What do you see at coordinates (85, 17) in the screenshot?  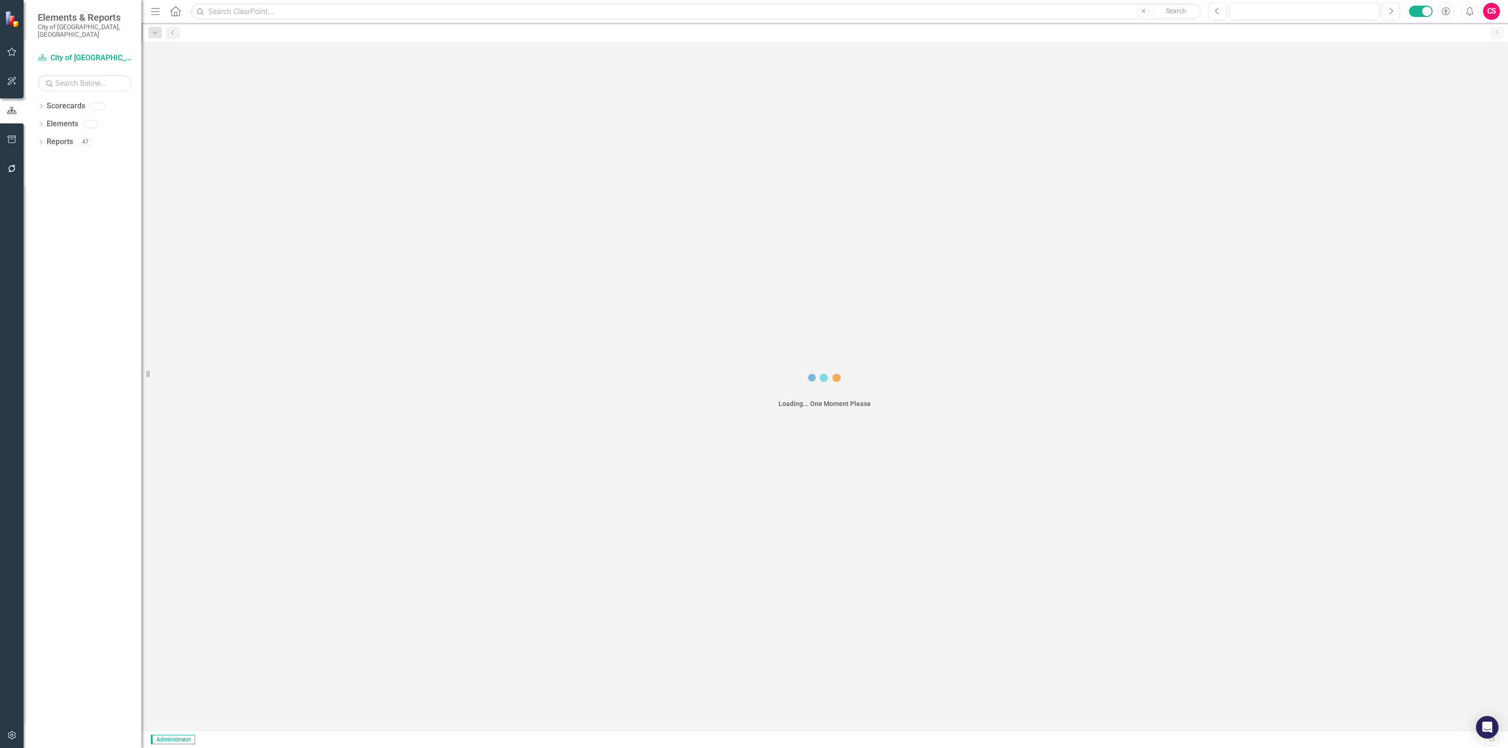 I see `span: Elements & Reports` at bounding box center [85, 17].